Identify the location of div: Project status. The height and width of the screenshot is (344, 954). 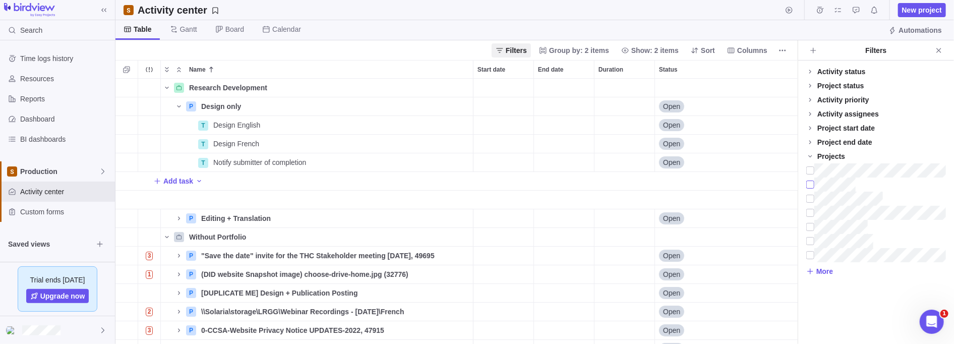
(840, 86).